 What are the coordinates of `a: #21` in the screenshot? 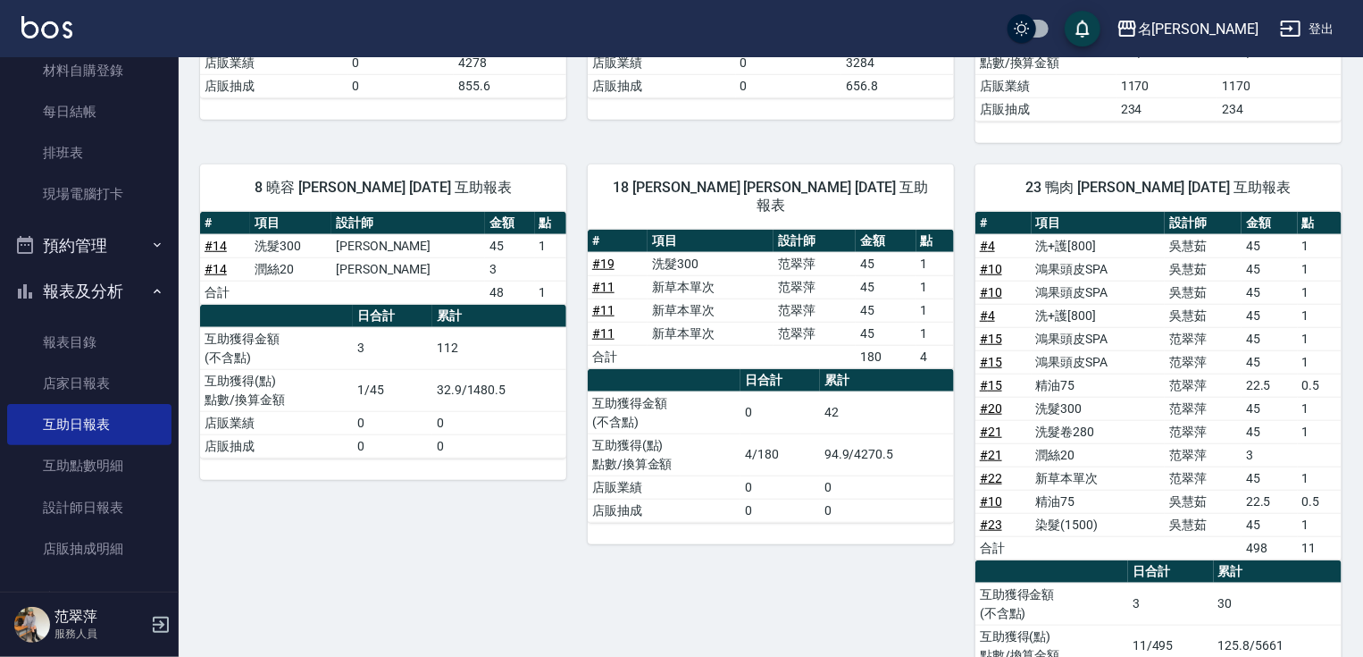 It's located at (991, 431).